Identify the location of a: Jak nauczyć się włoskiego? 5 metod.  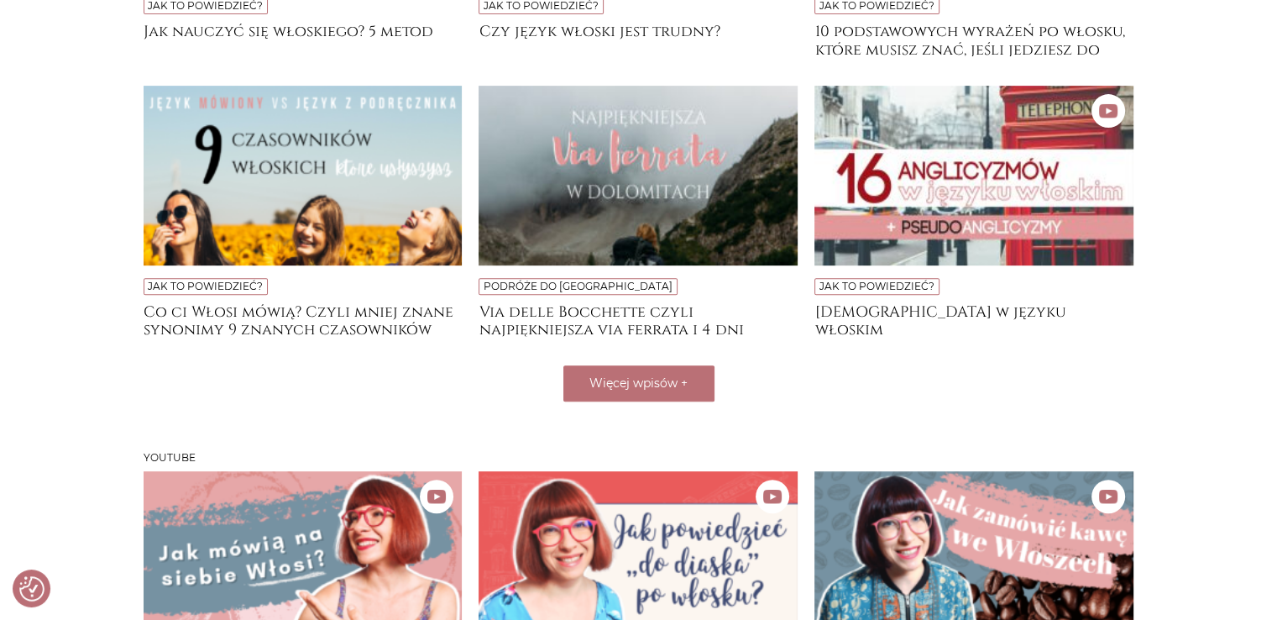
(303, 39).